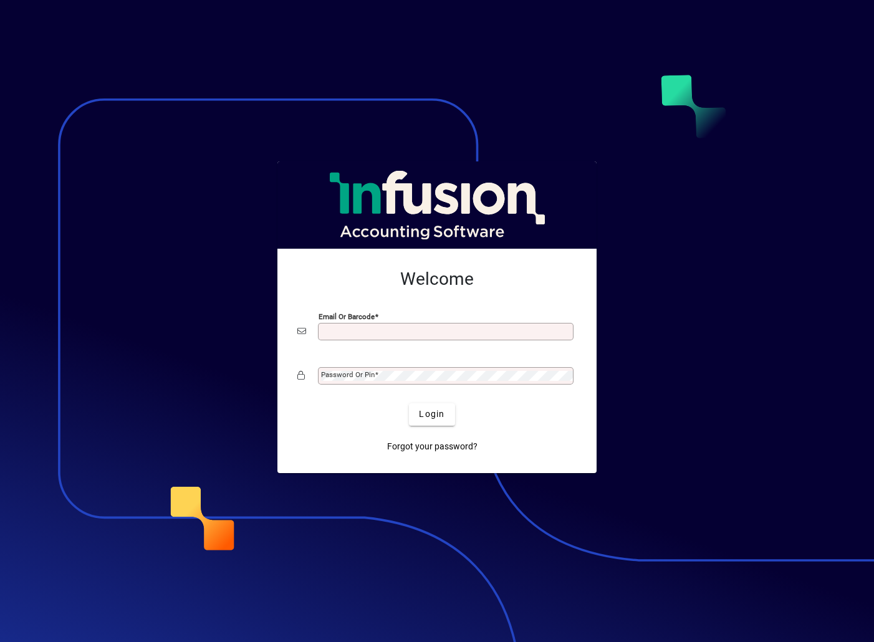 This screenshot has height=642, width=874. I want to click on mat-label: Password or Pin, so click(348, 375).